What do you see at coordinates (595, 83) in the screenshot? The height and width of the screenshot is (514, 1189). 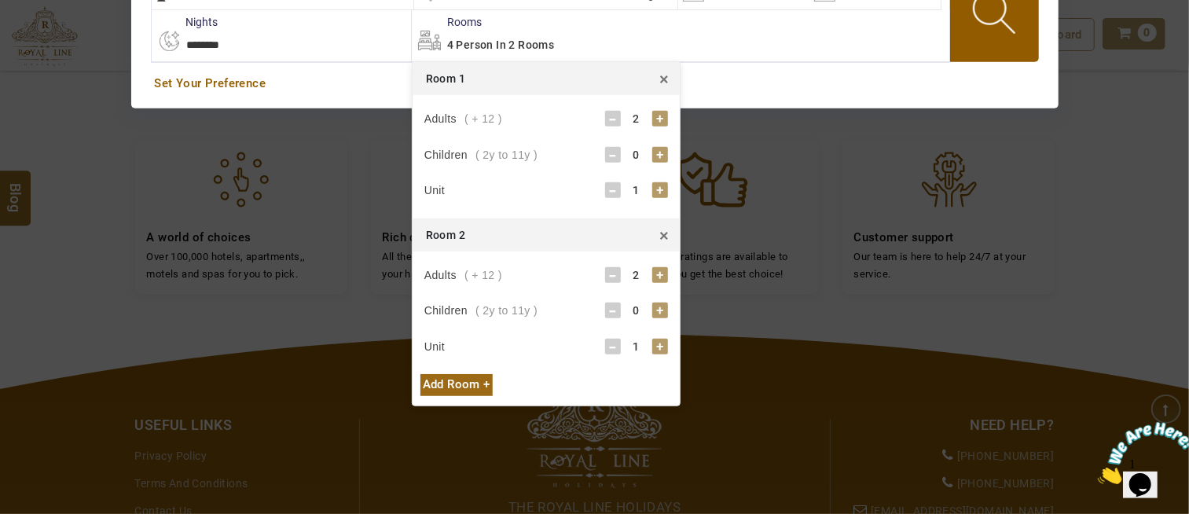 I see `a: Set Your Preference` at bounding box center [595, 83].